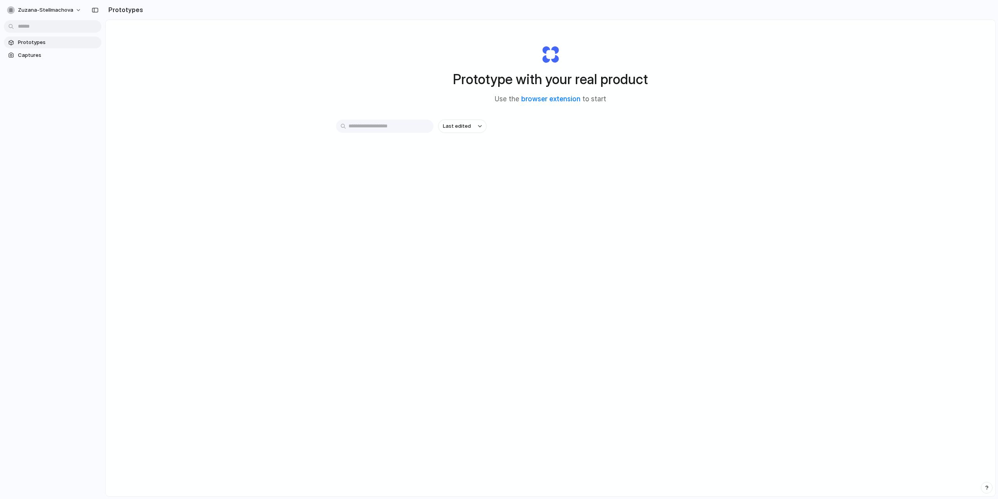  What do you see at coordinates (550, 99) in the screenshot?
I see `span: Use the to start` at bounding box center [550, 99].